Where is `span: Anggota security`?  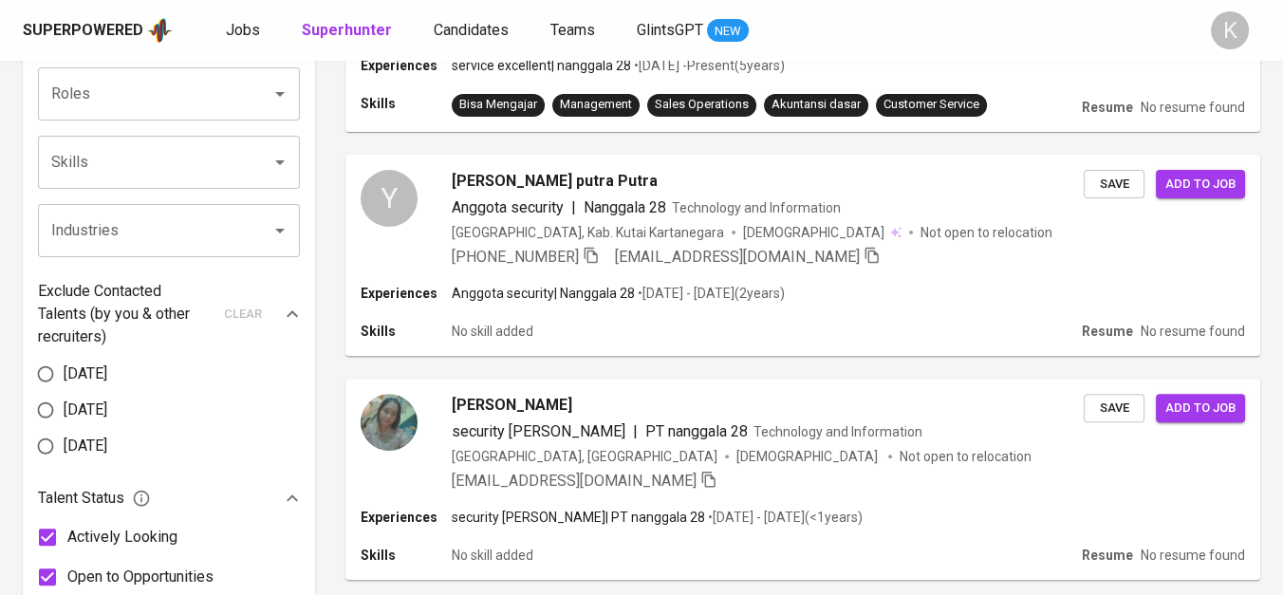 span: Anggota security is located at coordinates (508, 207).